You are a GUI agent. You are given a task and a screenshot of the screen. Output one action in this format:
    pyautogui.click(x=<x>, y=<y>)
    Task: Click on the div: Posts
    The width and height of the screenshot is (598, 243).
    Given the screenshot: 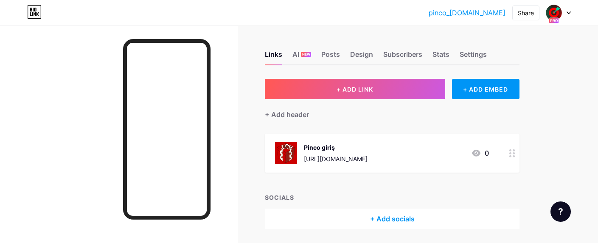 What is the action you would take?
    pyautogui.click(x=331, y=57)
    